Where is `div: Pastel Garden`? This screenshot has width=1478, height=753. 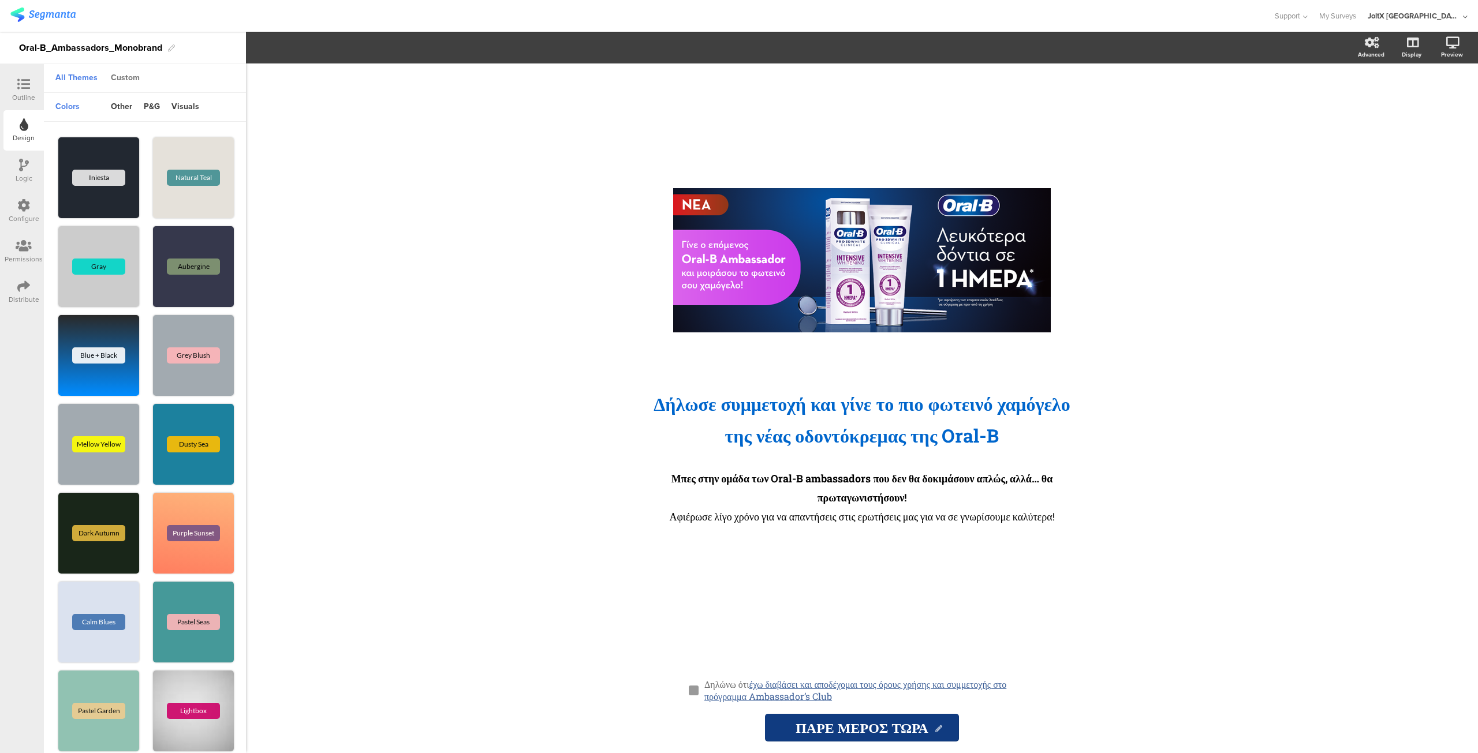
div: Pastel Garden is located at coordinates (99, 711).